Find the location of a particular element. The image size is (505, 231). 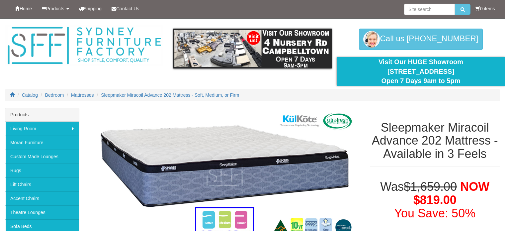

font: You Save: 50% is located at coordinates (435, 213).